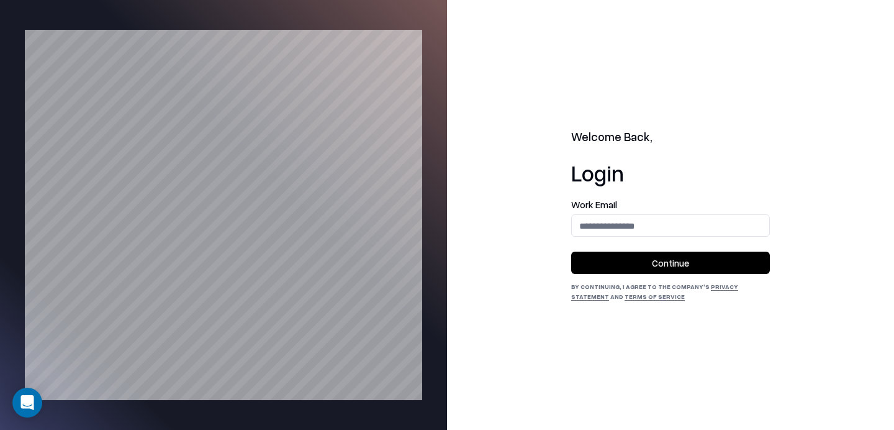 Image resolution: width=894 pixels, height=430 pixels. I want to click on div: By continuing, I agree to the Company's and, so click(671, 291).